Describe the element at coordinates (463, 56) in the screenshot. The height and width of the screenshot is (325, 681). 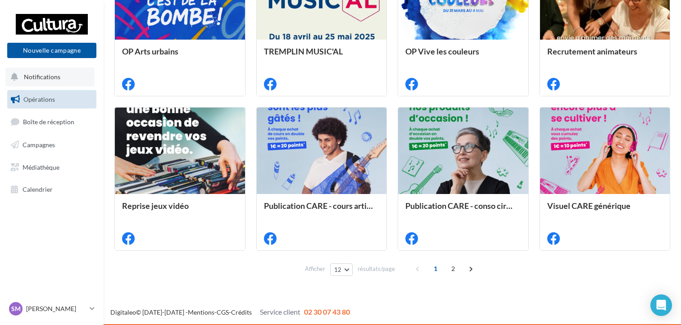
I see `div: OP Vive les couleurs` at that location.